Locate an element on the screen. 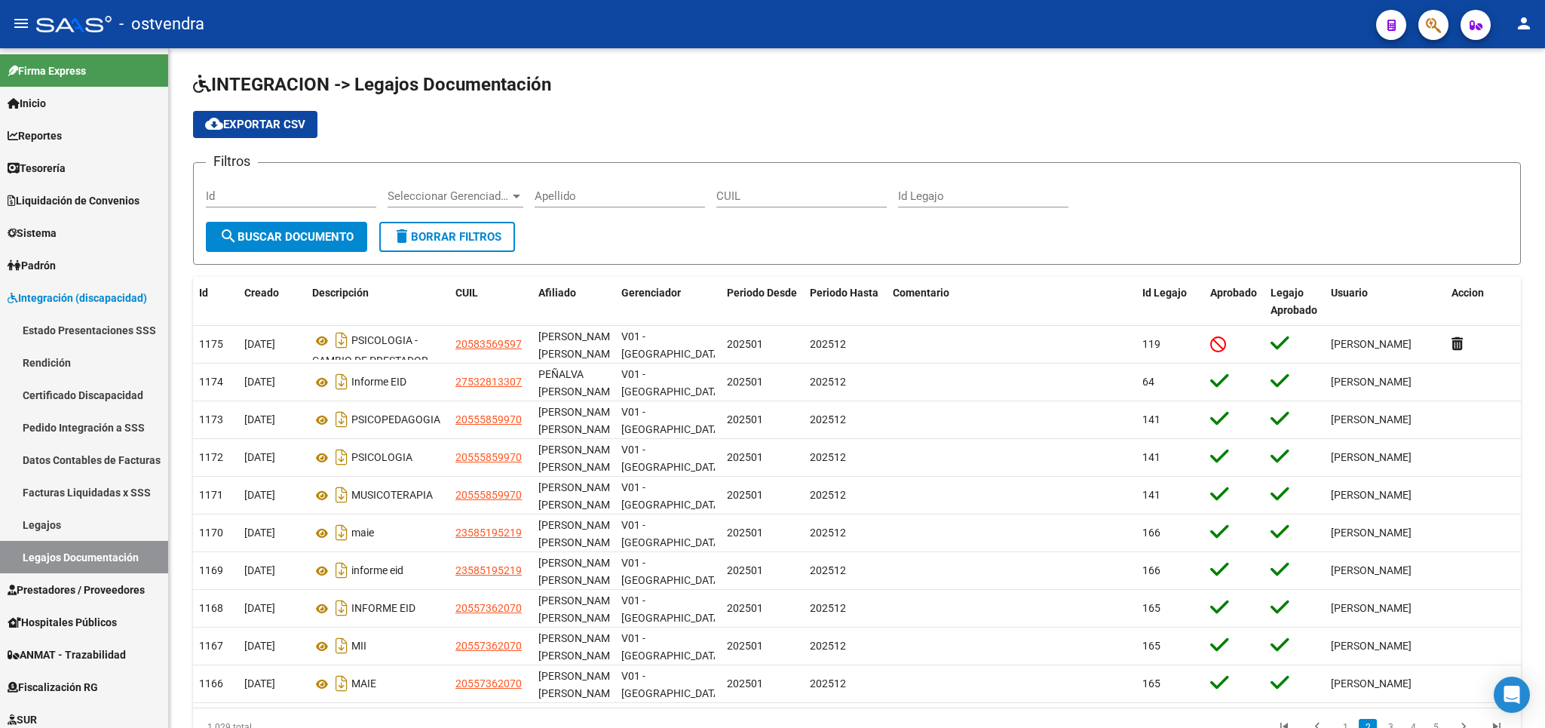 Image resolution: width=1545 pixels, height=728 pixels. span: BARRETO AXEL SAMUEL is located at coordinates (578, 571).